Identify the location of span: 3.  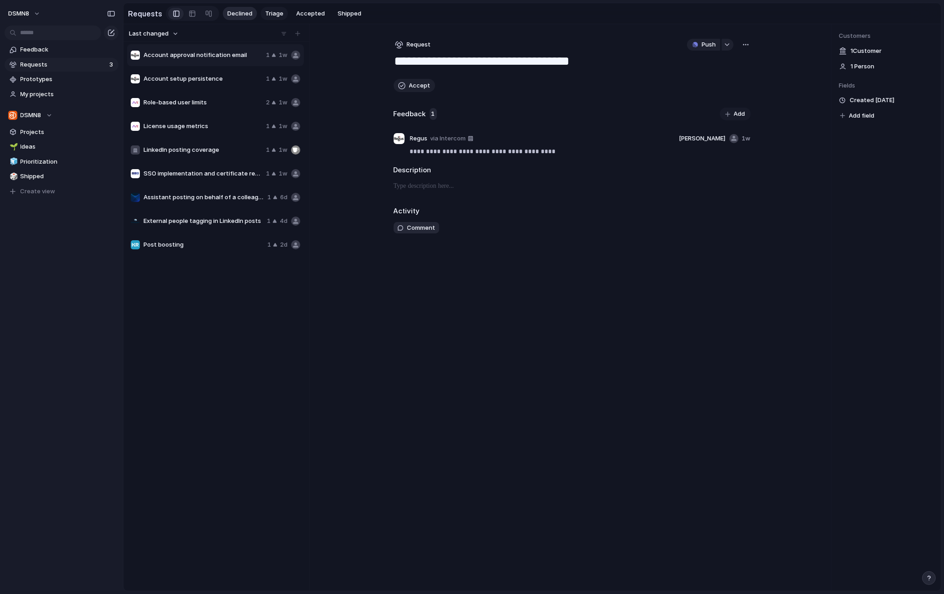
(112, 65).